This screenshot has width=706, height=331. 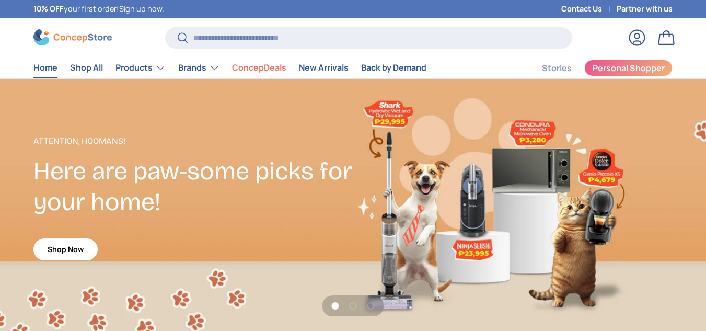 I want to click on a: Personal Shopper, so click(x=628, y=68).